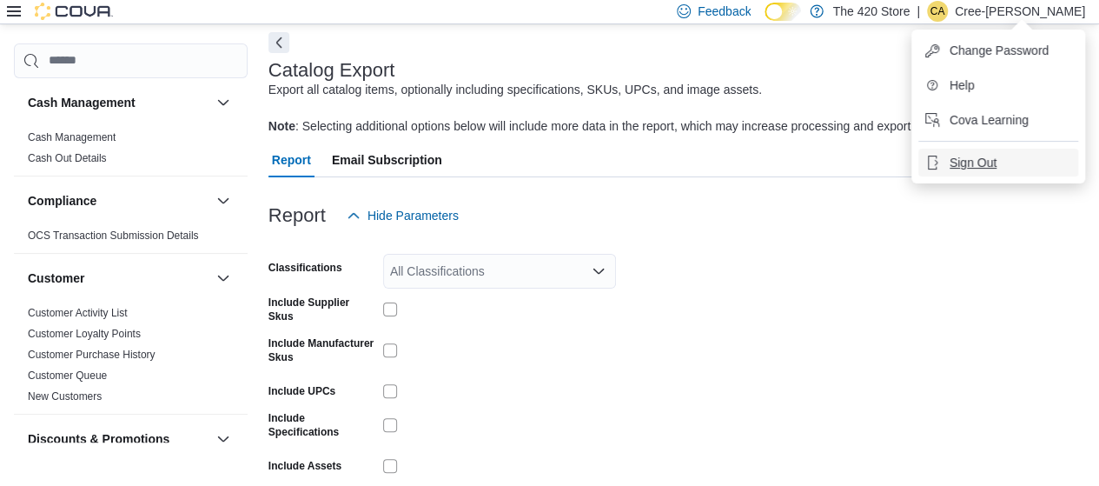 The height and width of the screenshot is (486, 1099). I want to click on h3: Compliance, so click(62, 201).